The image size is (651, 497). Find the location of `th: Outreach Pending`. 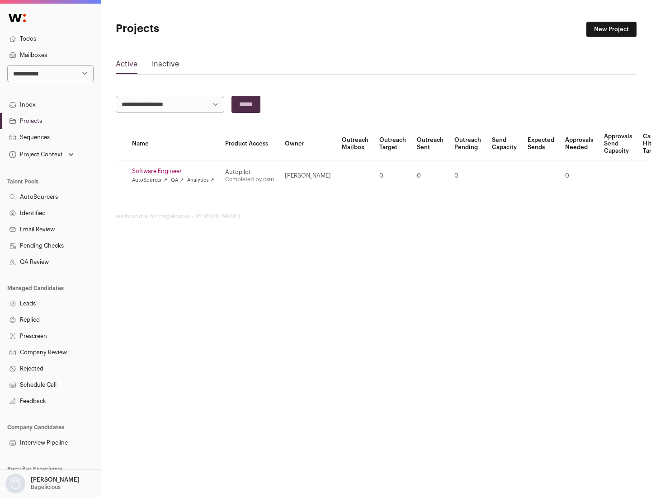

th: Outreach Pending is located at coordinates (468, 144).